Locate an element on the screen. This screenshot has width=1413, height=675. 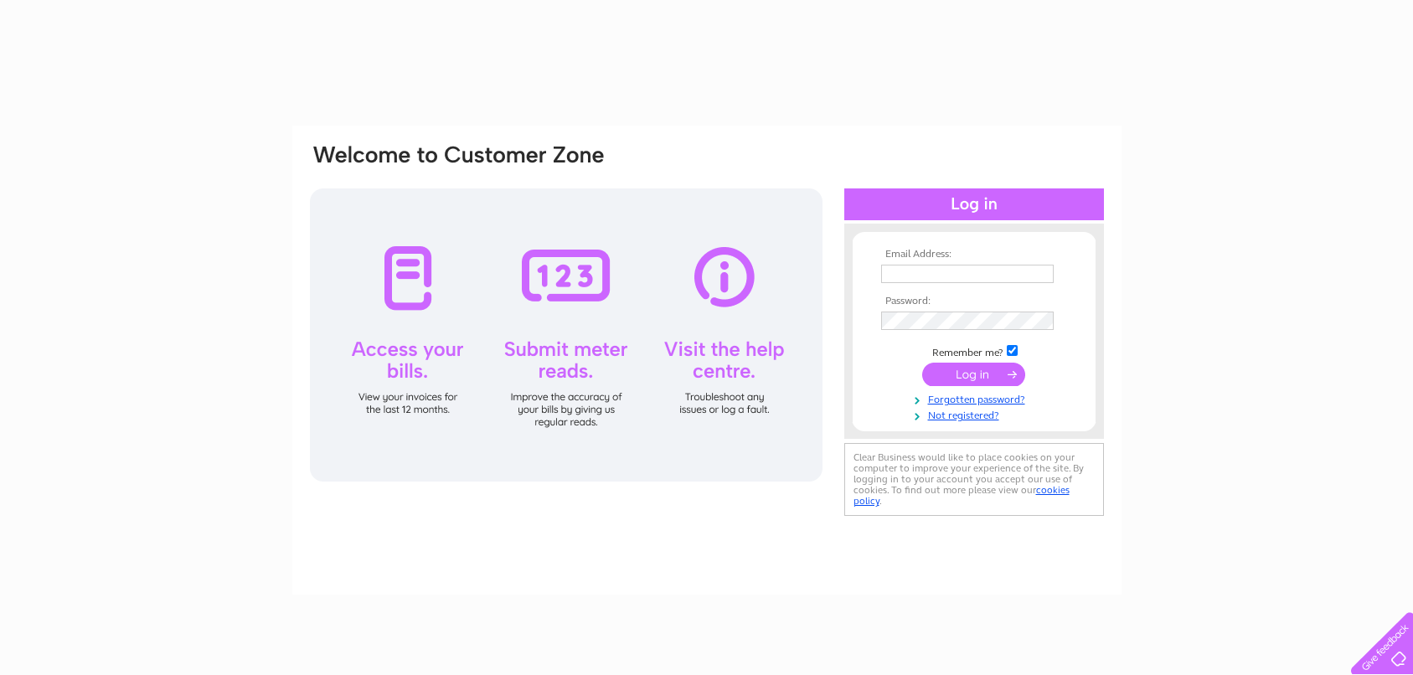
th: Password: is located at coordinates (974, 302).